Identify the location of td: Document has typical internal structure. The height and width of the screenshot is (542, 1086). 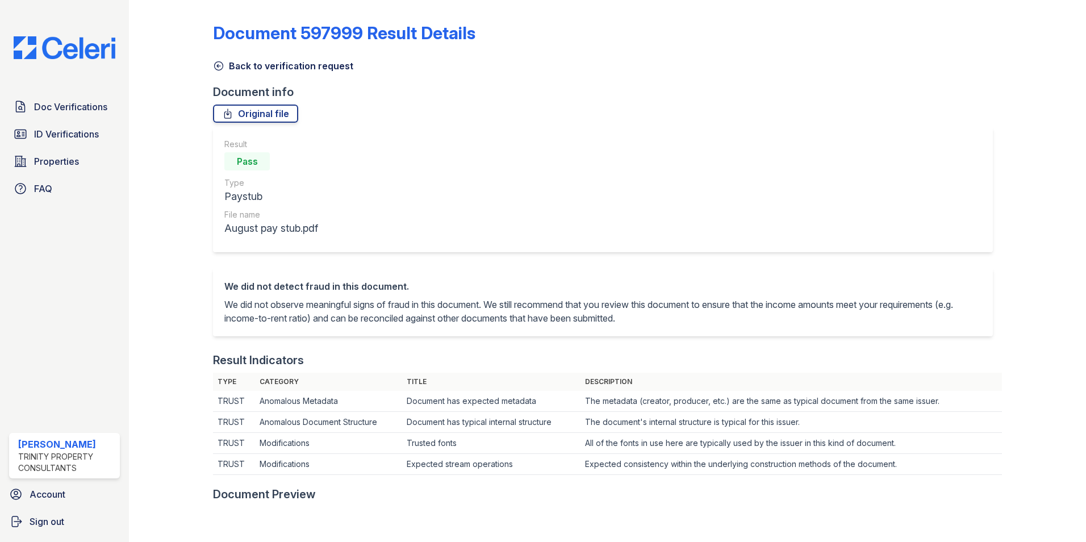
(491, 422).